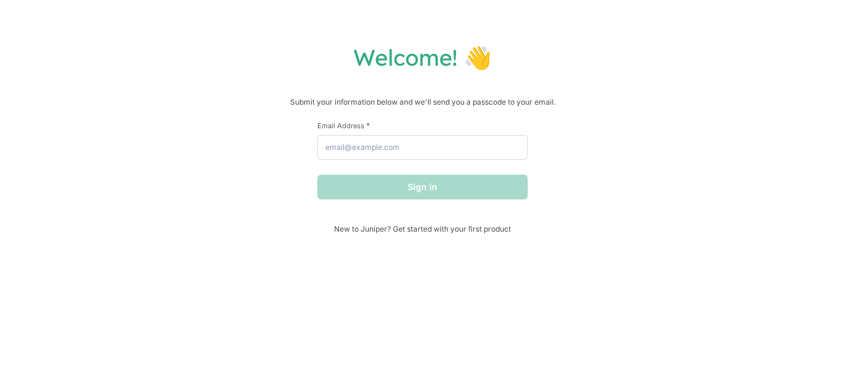  Describe the element at coordinates (423, 125) in the screenshot. I see `label: Email Address` at that location.